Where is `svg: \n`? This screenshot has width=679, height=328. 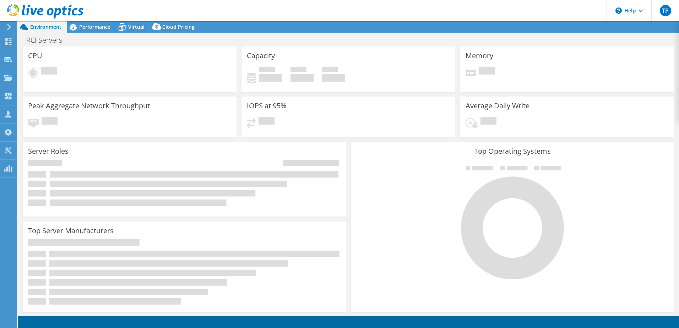
svg: \n is located at coordinates (619, 11).